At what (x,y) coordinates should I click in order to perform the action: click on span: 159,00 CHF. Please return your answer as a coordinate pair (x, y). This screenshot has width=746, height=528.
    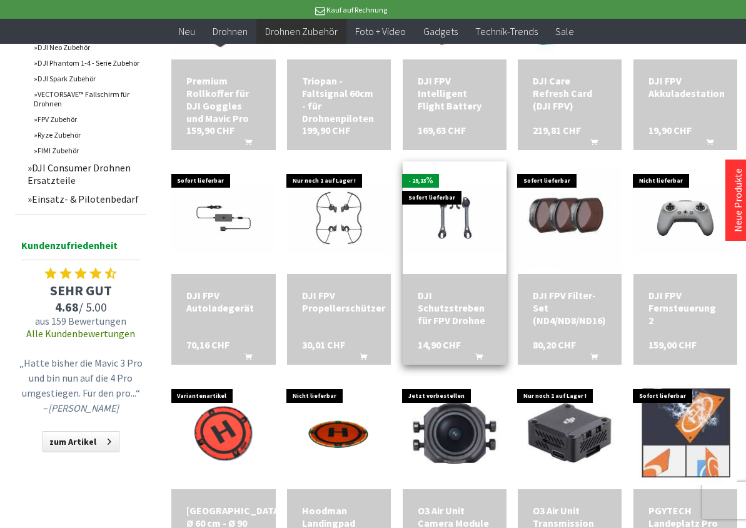
    Looking at the image, I should click on (672, 344).